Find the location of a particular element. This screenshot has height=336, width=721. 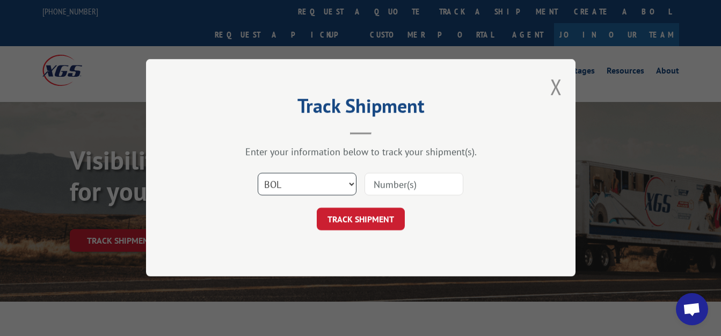

input: Number(s) is located at coordinates (414, 185).